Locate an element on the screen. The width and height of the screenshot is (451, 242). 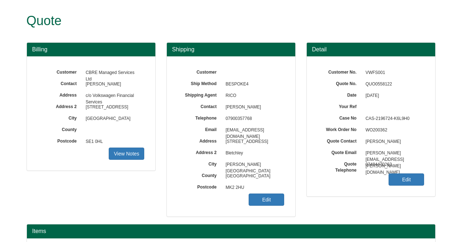
span: QUO0558122 is located at coordinates (393, 84).